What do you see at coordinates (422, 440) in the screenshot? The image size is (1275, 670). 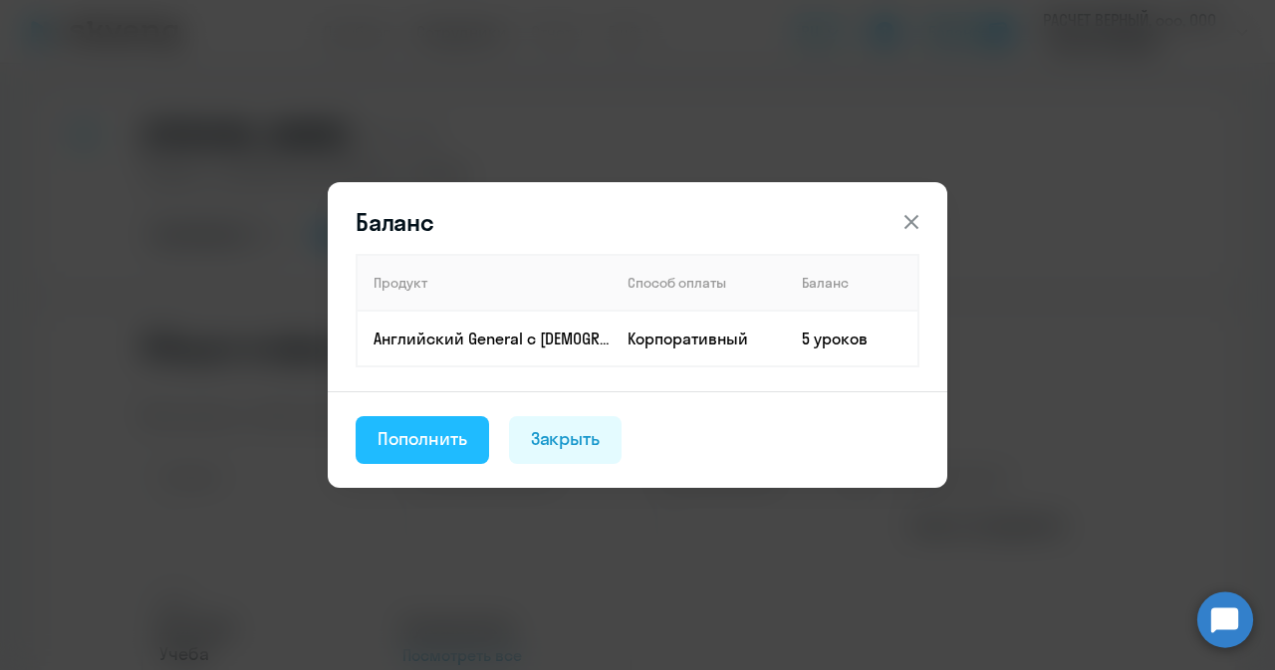 I see `button: Пополнить` at bounding box center [422, 440].